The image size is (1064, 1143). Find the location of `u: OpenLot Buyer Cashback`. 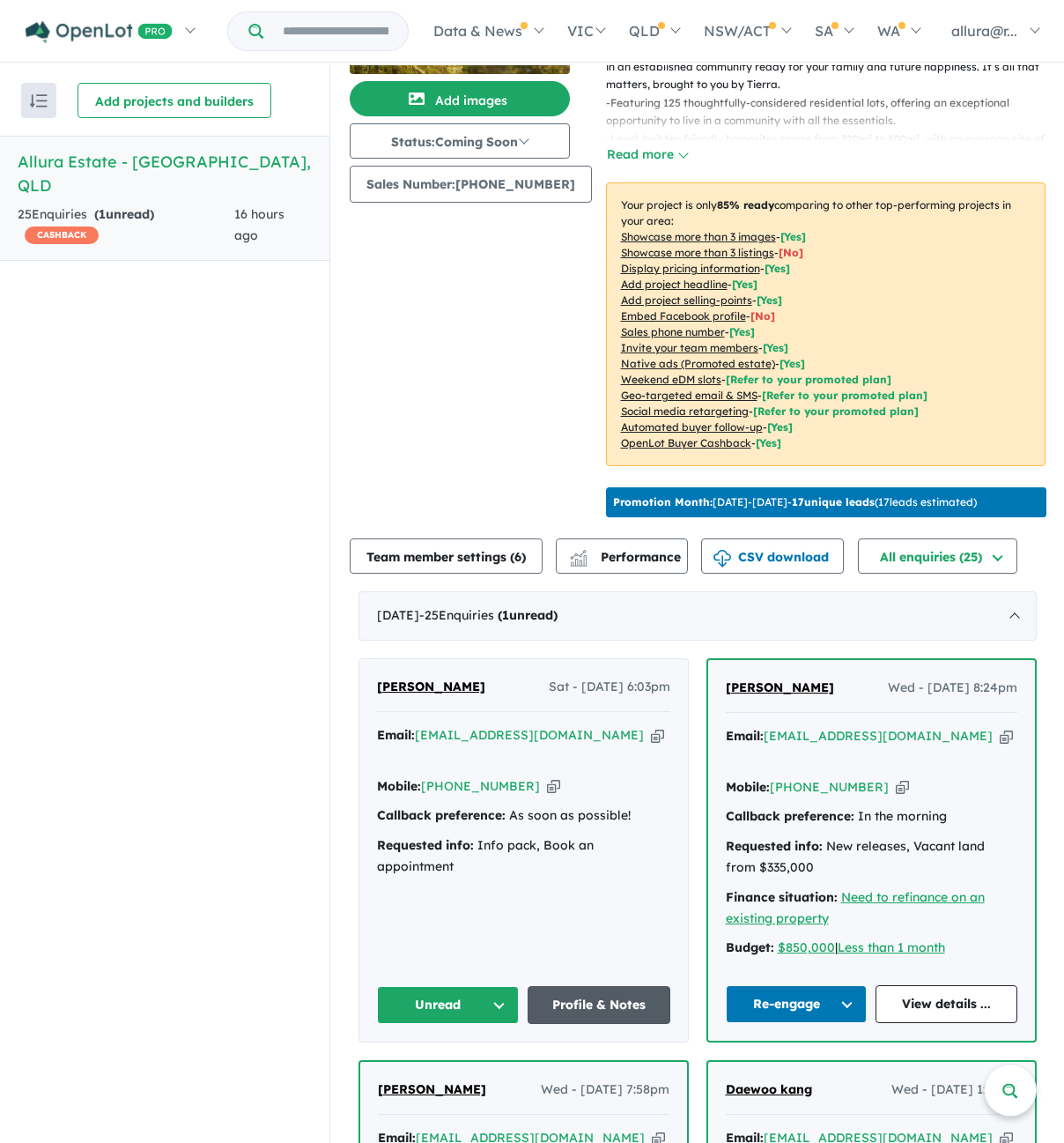

u: OpenLot Buyer Cashback is located at coordinates (686, 442).